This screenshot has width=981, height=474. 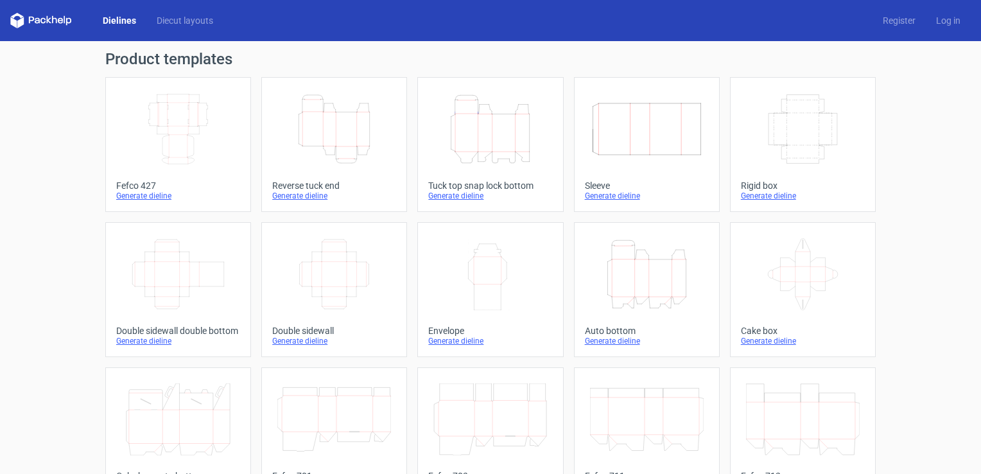 I want to click on h1: Product templates, so click(x=490, y=59).